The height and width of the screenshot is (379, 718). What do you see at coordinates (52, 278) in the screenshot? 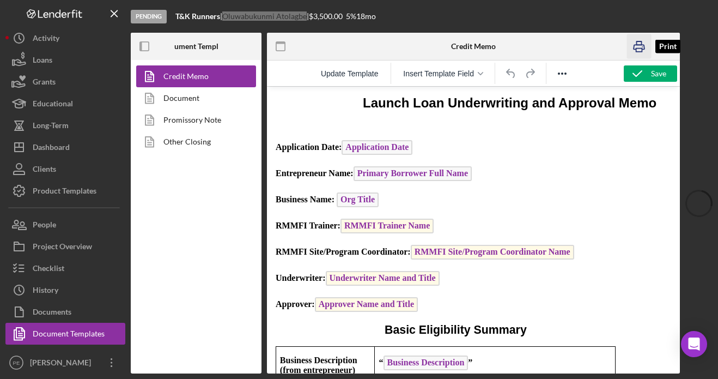
I see `span: Business Description (from entrepreneur)` at bounding box center [52, 278].